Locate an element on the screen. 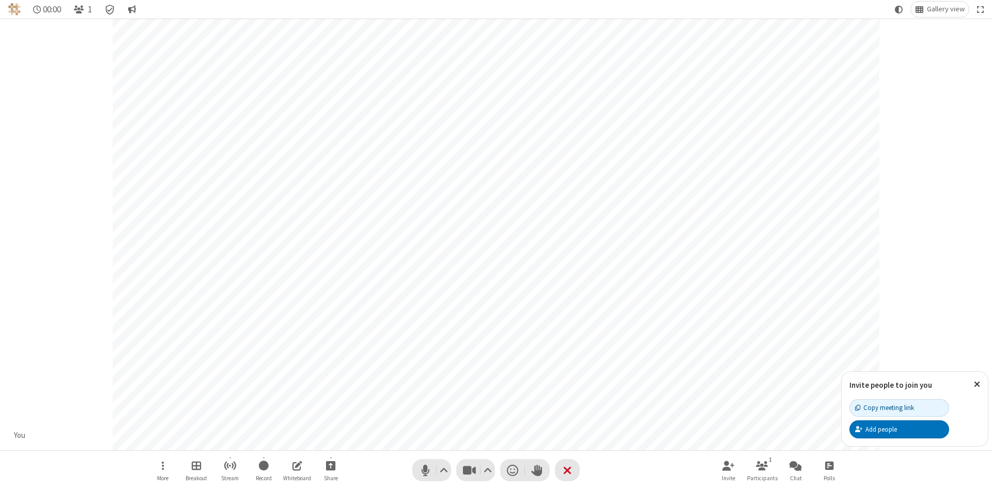 This screenshot has width=992, height=489. div: You is located at coordinates (20, 436).